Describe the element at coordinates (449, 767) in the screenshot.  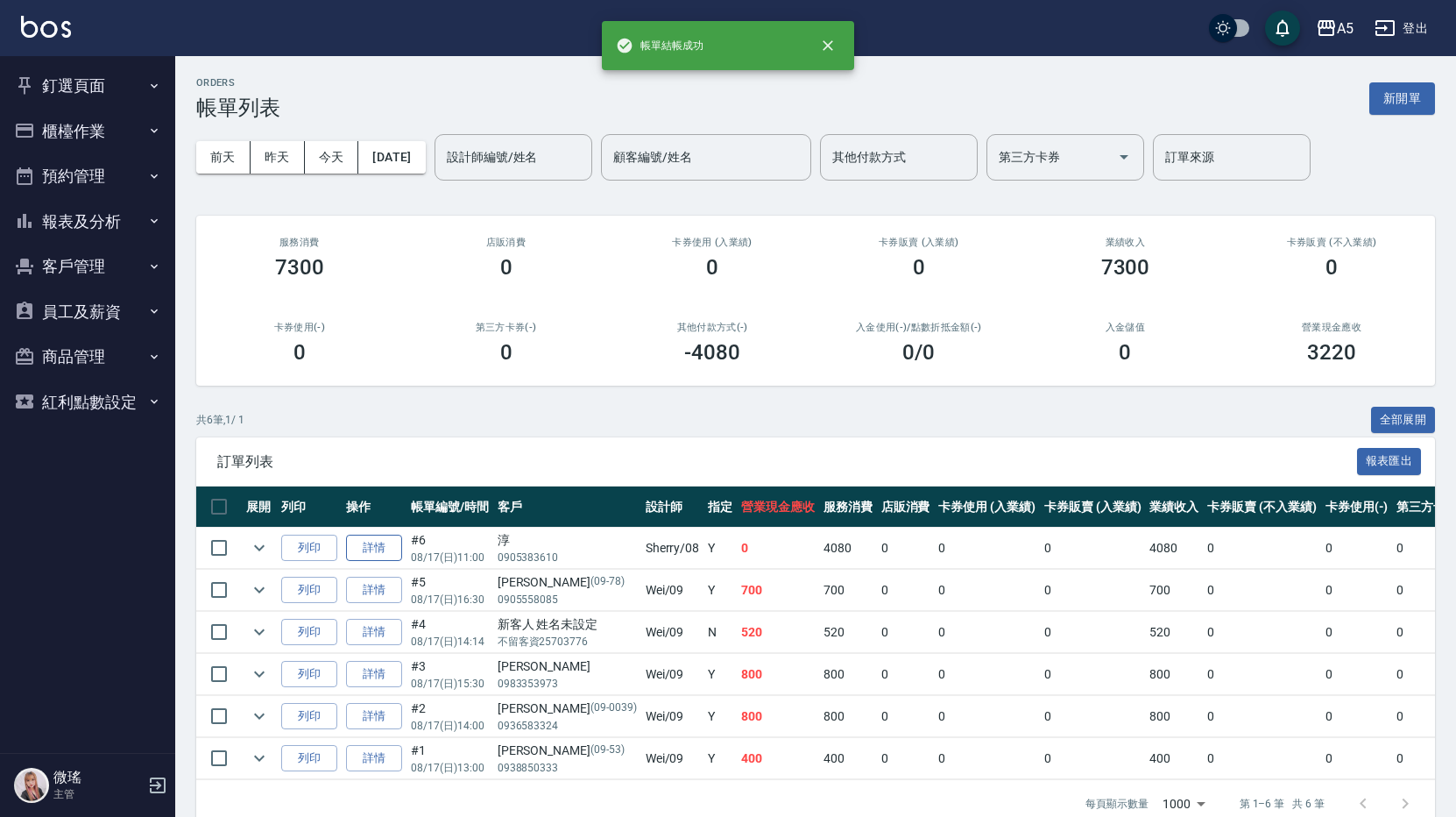
I see `p: 08/17 (日) 13:00` at that location.